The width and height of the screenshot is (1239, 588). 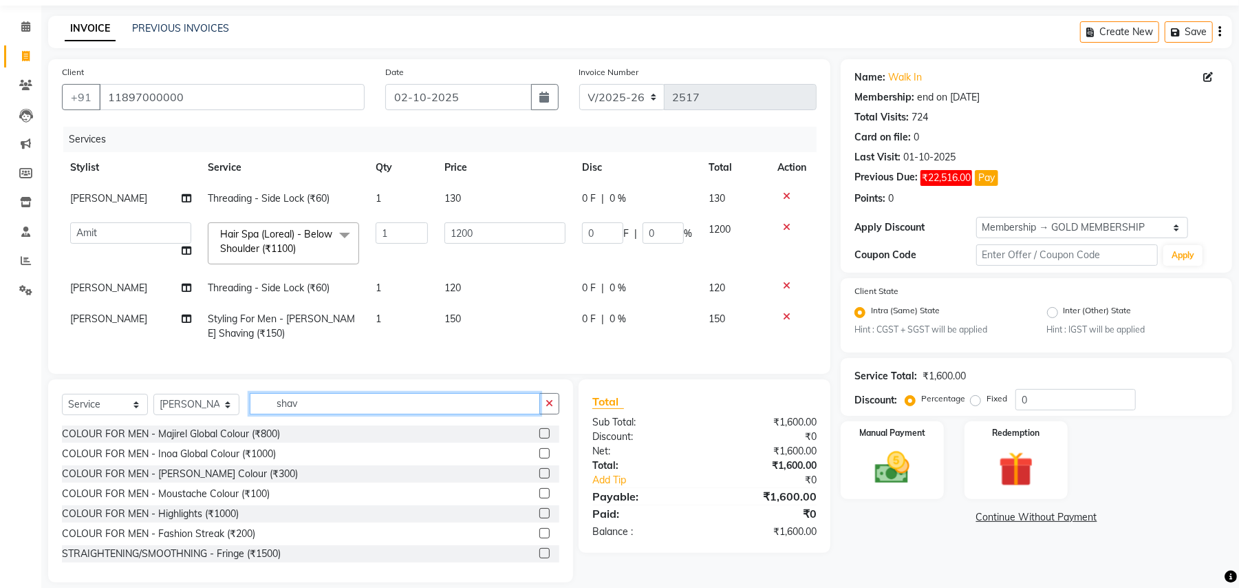 What do you see at coordinates (886, 376) in the screenshot?
I see `div: Service Total:` at bounding box center [886, 376].